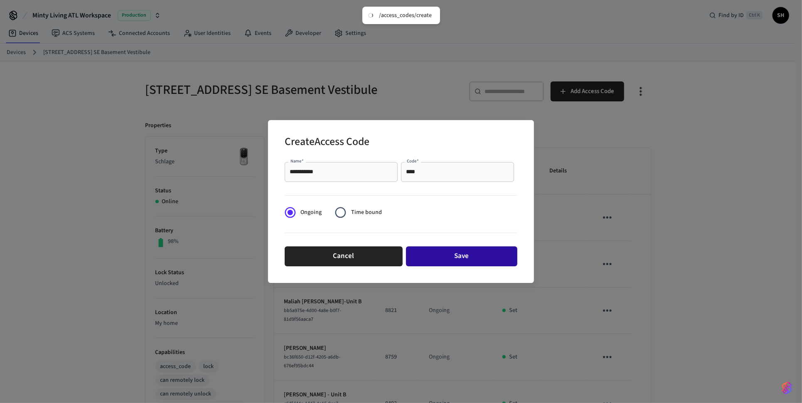  Describe the element at coordinates (311, 212) in the screenshot. I see `span: Ongoing` at that location.